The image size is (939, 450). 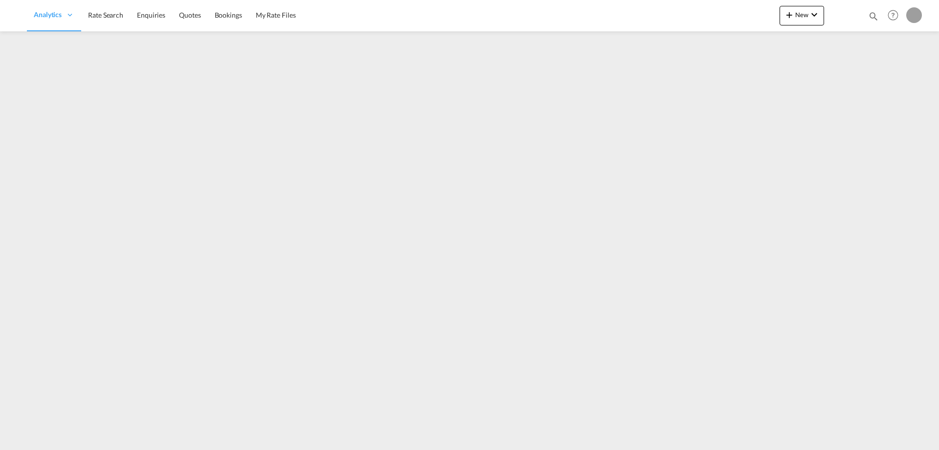 What do you see at coordinates (276, 15) in the screenshot?
I see `span: My Rate Files` at bounding box center [276, 15].